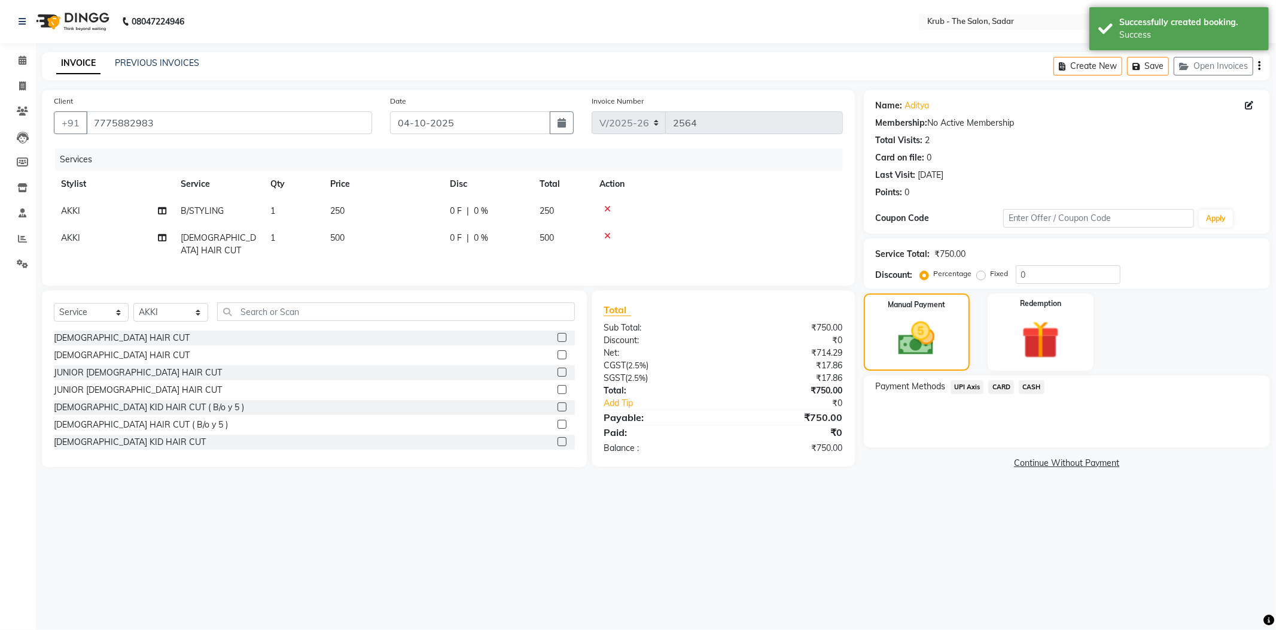 This screenshot has width=1276, height=630. Describe the element at coordinates (911, 386) in the screenshot. I see `span: Payment Methods` at that location.